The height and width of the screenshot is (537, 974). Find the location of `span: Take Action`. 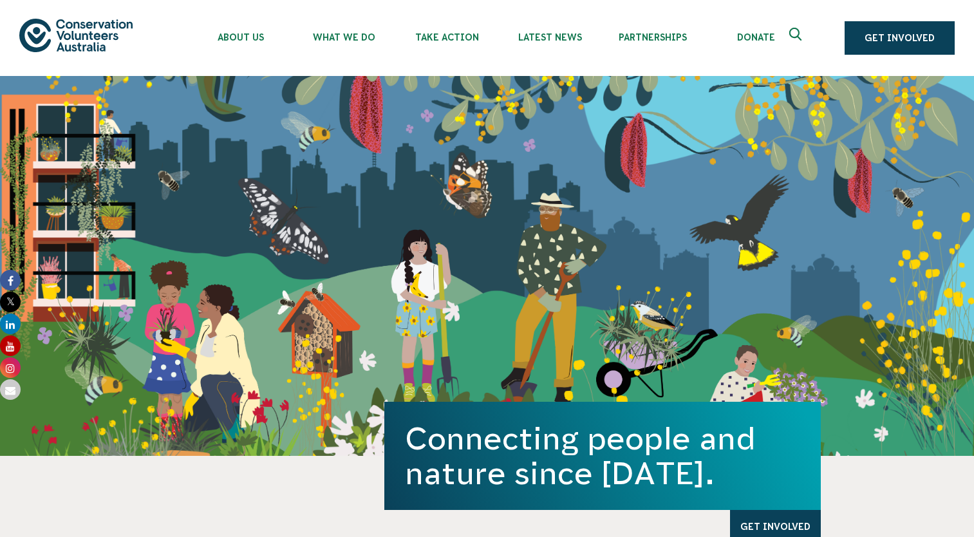

span: Take Action is located at coordinates (447, 37).